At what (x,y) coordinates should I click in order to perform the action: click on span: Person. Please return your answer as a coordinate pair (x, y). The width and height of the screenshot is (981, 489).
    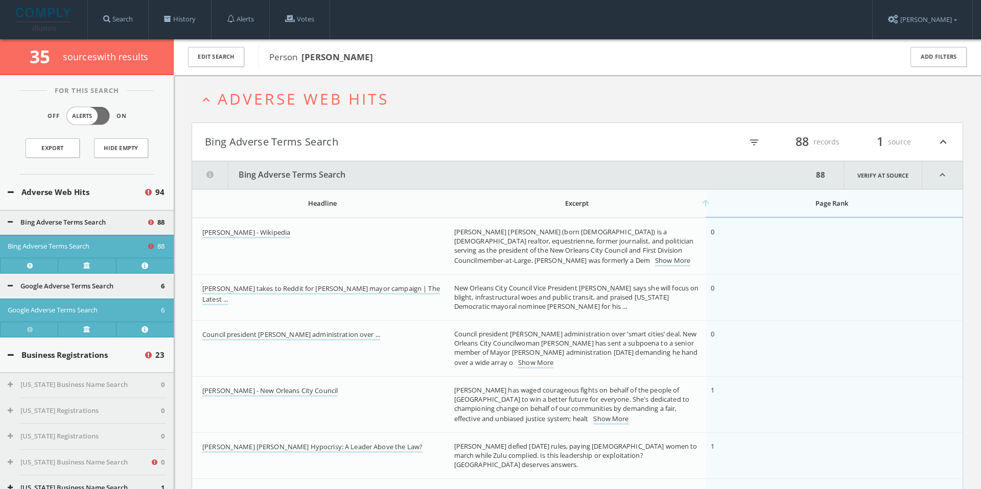
    Looking at the image, I should click on (321, 57).